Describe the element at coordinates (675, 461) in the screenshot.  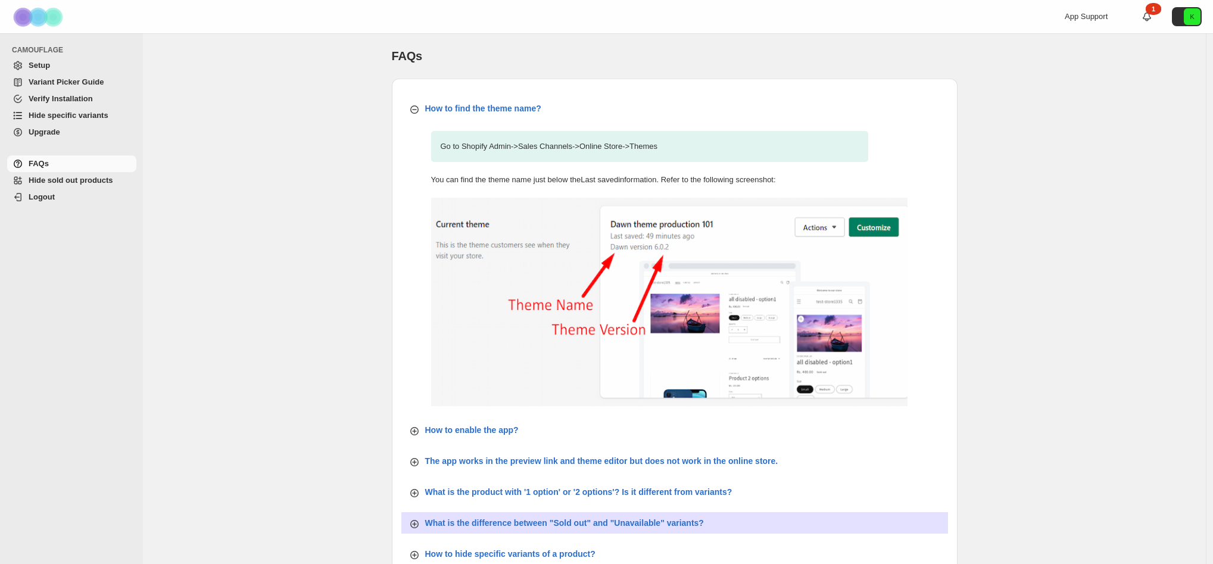
I see `button: The app works in the preview link and theme editor but does not work in the online store.` at that location.